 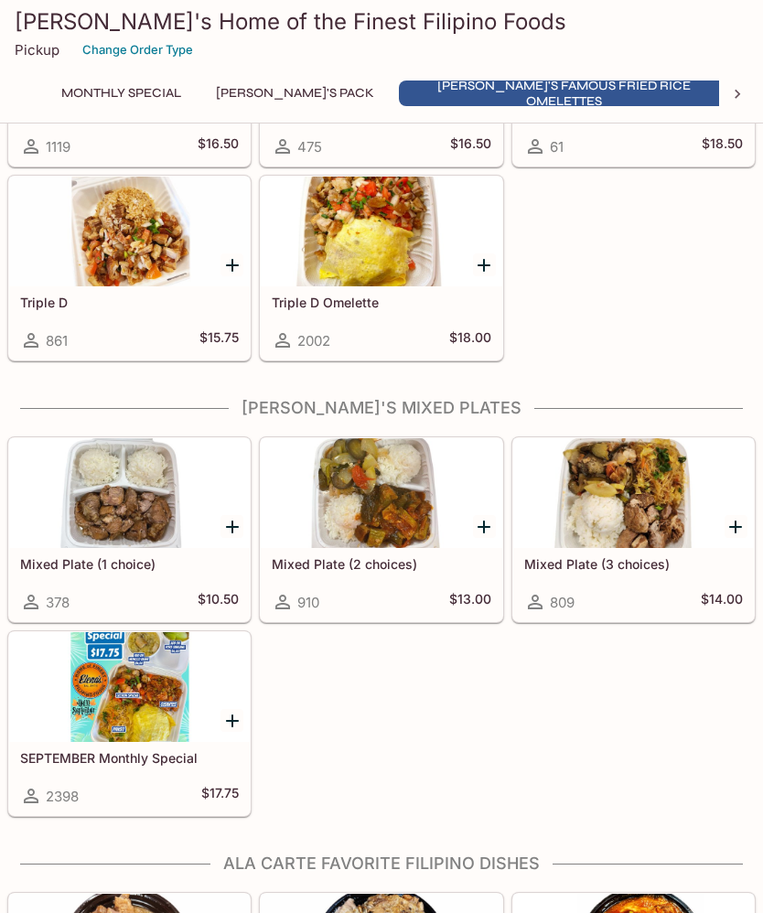 What do you see at coordinates (57, 340) in the screenshot?
I see `span: 861` at bounding box center [57, 340].